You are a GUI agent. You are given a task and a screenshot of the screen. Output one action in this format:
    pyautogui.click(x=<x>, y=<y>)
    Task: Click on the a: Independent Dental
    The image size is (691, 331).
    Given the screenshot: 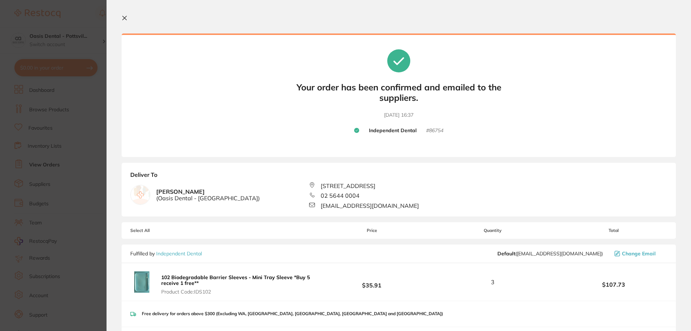 What is the action you would take?
    pyautogui.click(x=179, y=253)
    